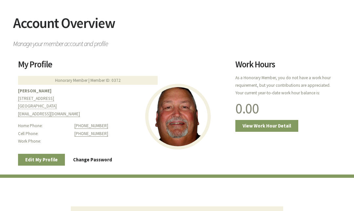 The width and height of the screenshot is (354, 211). Describe the element at coordinates (44, 133) in the screenshot. I see `dt: Cell Phone` at that location.